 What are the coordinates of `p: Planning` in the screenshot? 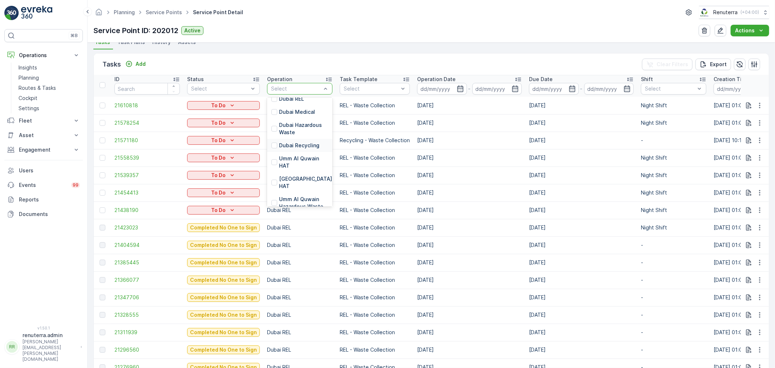 It's located at (29, 78).